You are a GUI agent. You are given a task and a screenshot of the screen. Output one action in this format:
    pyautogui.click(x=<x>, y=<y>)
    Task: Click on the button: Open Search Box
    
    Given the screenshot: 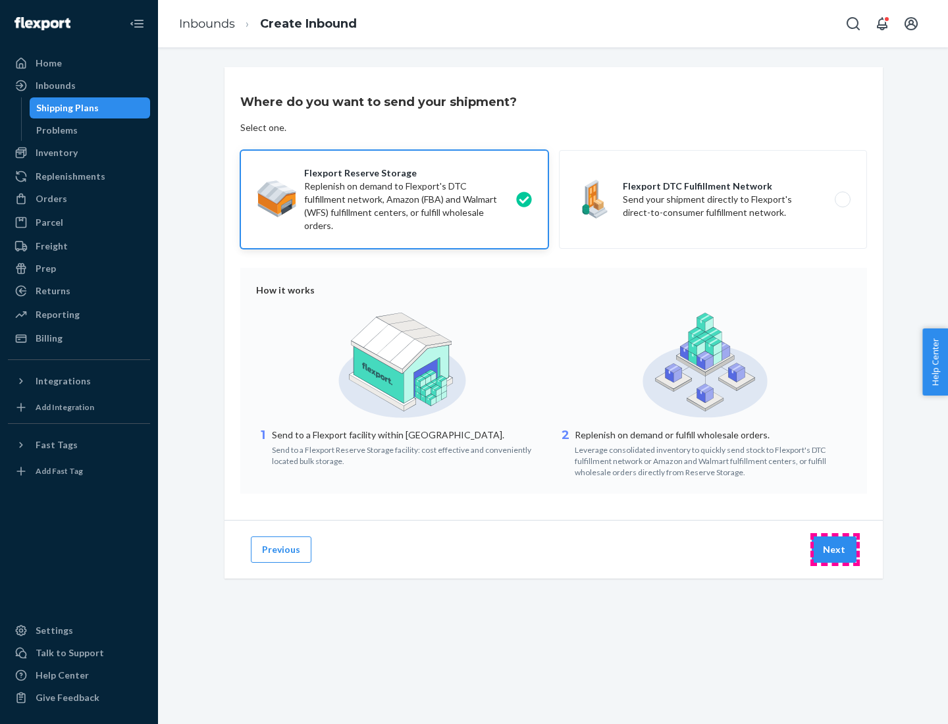 What is the action you would take?
    pyautogui.click(x=853, y=24)
    